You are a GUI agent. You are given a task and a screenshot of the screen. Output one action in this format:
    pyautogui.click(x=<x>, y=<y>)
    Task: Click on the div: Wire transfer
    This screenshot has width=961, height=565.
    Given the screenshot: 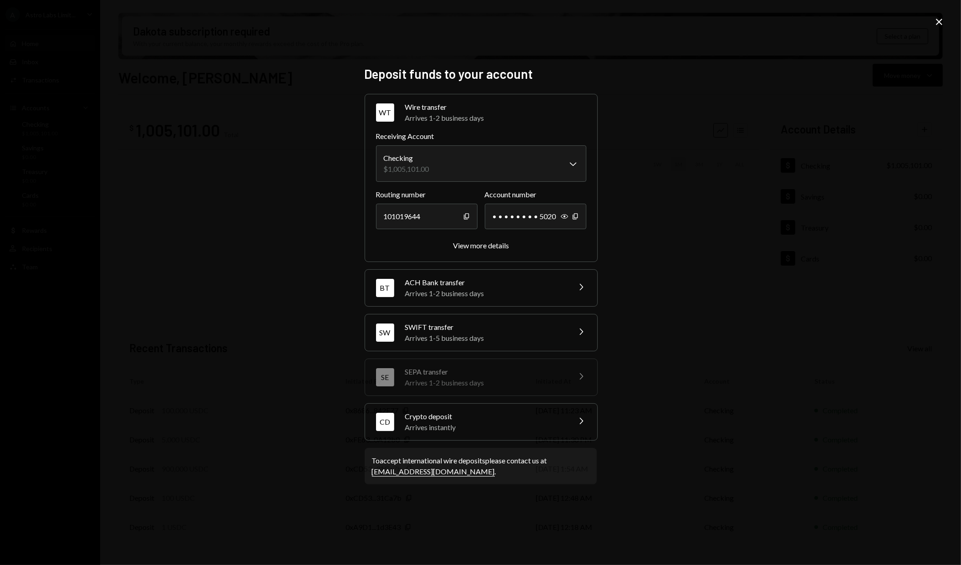 What is the action you would take?
    pyautogui.click(x=496, y=107)
    